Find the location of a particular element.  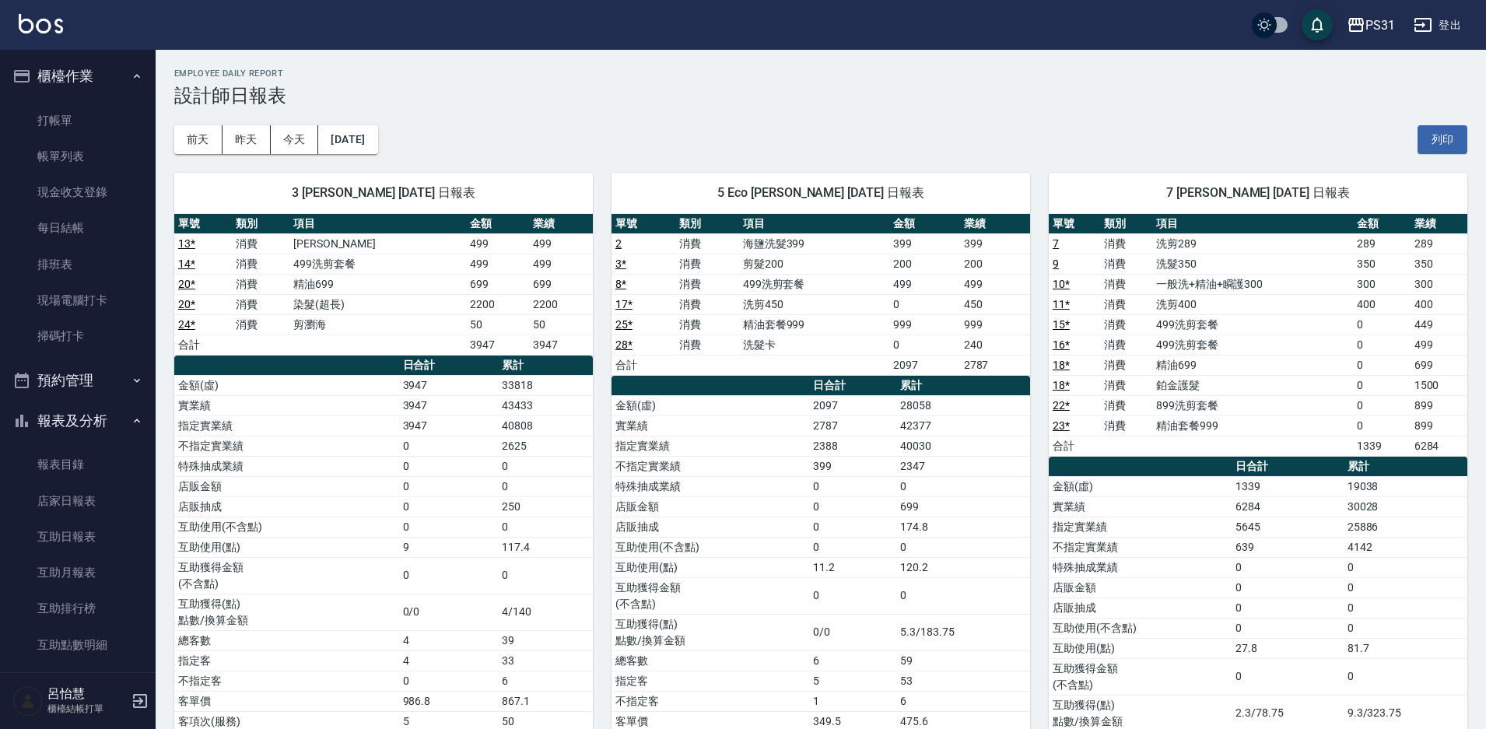

img: Person is located at coordinates (28, 701).